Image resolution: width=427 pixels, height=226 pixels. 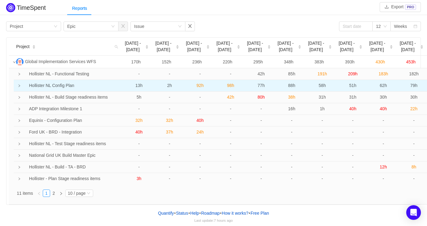 What do you see at coordinates (77, 193) in the screenshot?
I see `div: 10 / page` at bounding box center [77, 193].